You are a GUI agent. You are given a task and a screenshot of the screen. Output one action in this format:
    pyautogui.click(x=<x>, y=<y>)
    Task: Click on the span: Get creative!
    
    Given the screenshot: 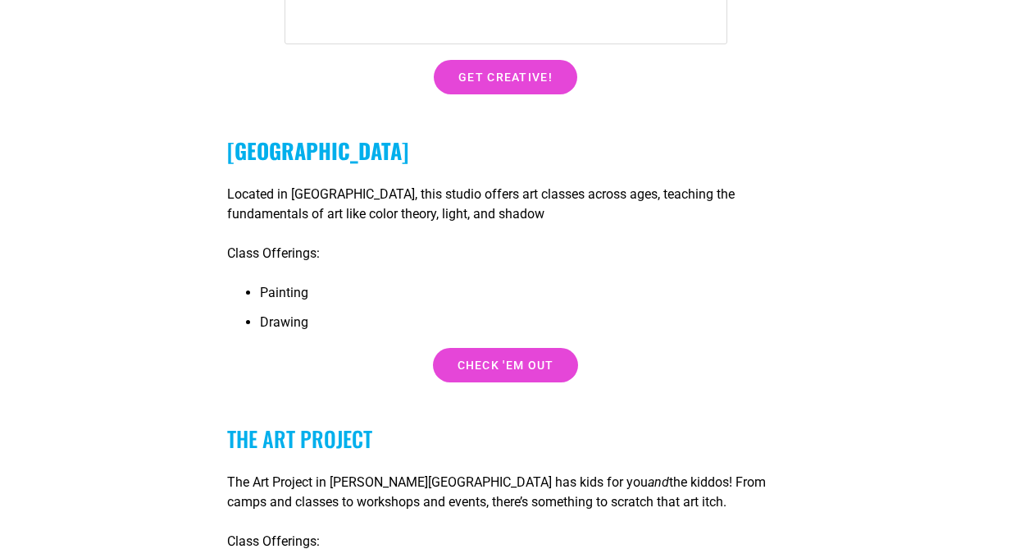 What is the action you would take?
    pyautogui.click(x=505, y=77)
    